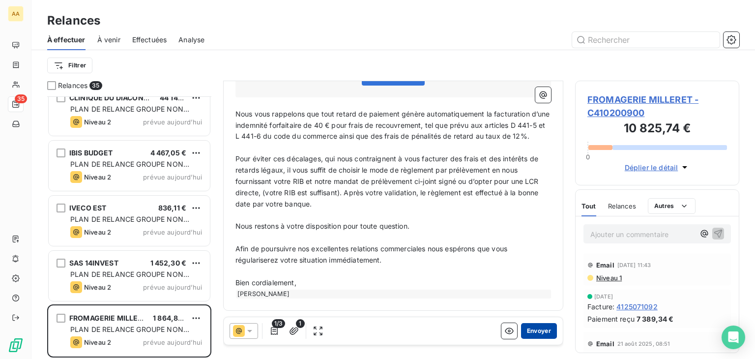  I want to click on span: Bien cordialement,, so click(266, 282).